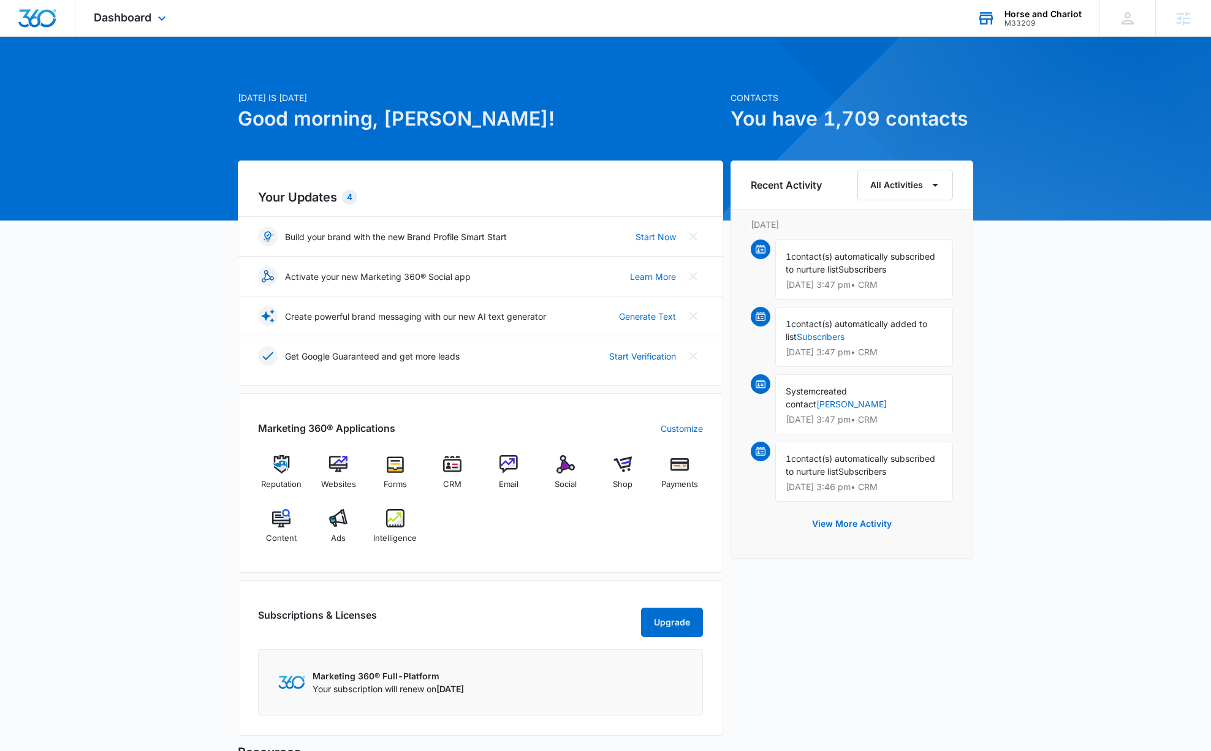 This screenshot has width=1211, height=751. I want to click on a: Subscribers, so click(820, 336).